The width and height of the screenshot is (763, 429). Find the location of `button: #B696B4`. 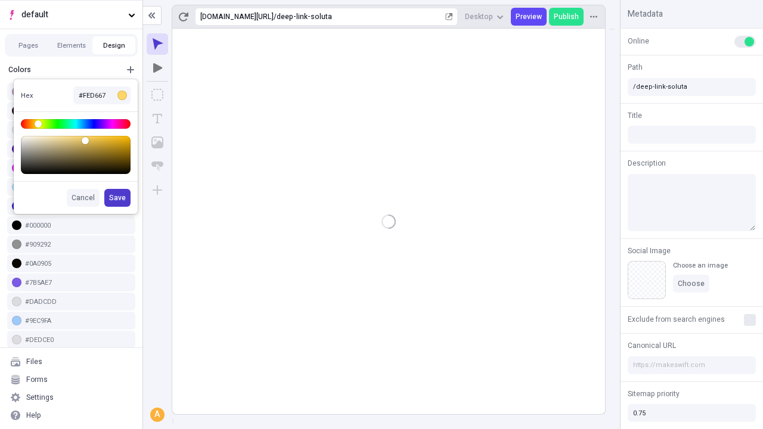

button: #B696B4 is located at coordinates (71, 92).